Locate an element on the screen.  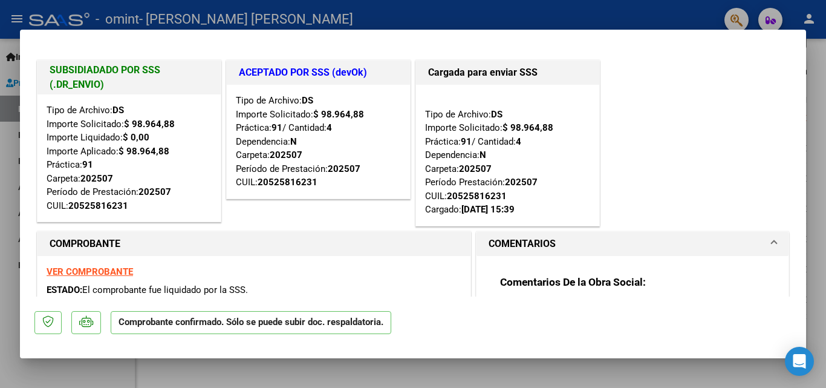
strong: Comentarios De la Obra Social: is located at coordinates (573, 282).